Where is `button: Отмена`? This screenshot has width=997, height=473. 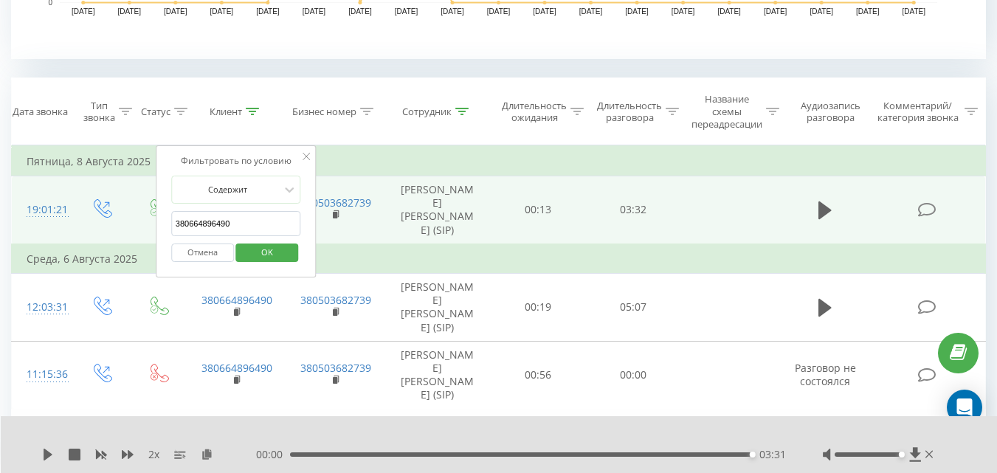 button: Отмена is located at coordinates (202, 252).